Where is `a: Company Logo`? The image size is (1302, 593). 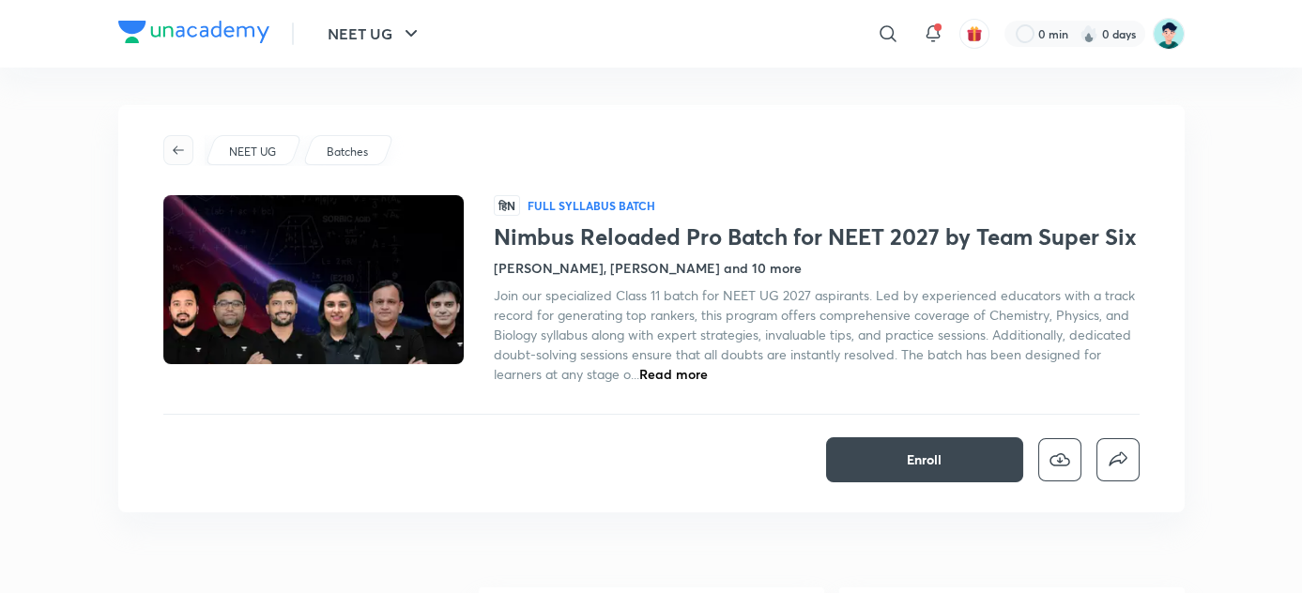 a: Company Logo is located at coordinates (193, 34).